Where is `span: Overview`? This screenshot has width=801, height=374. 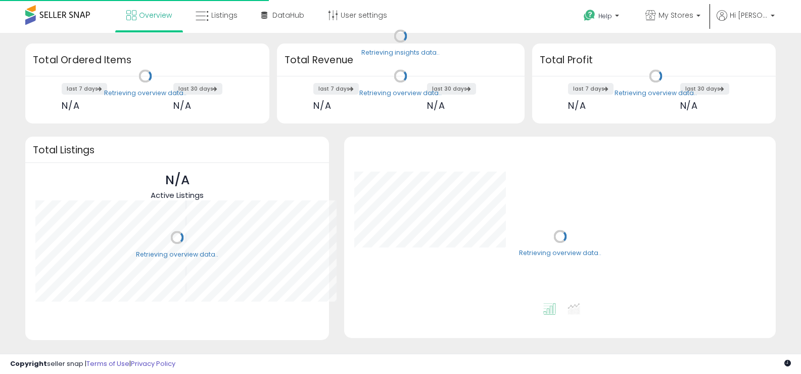
span: Overview is located at coordinates (155, 15).